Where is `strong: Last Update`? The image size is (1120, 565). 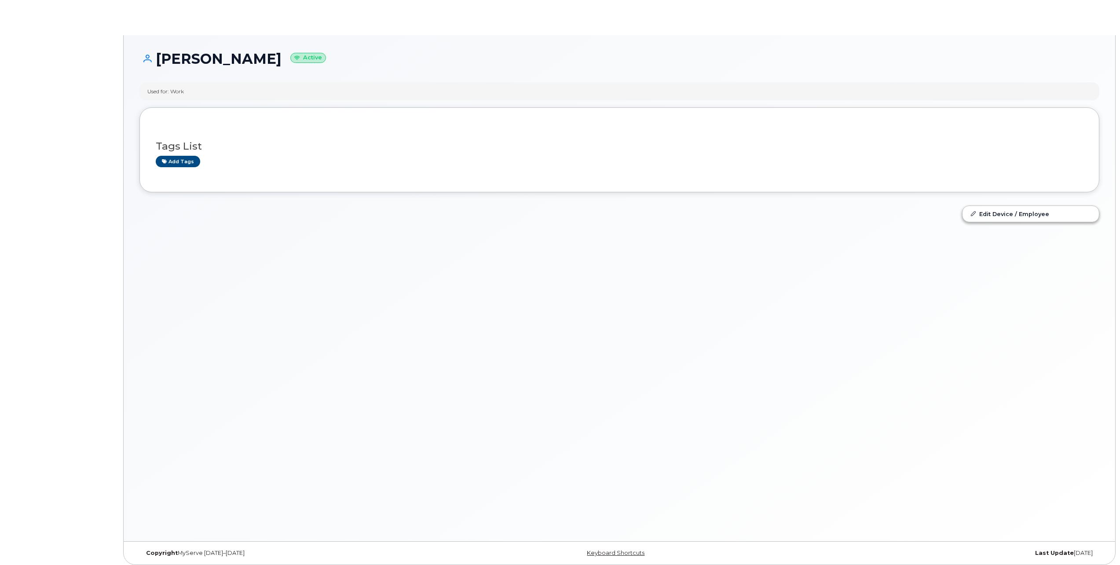
strong: Last Update is located at coordinates (1054, 552).